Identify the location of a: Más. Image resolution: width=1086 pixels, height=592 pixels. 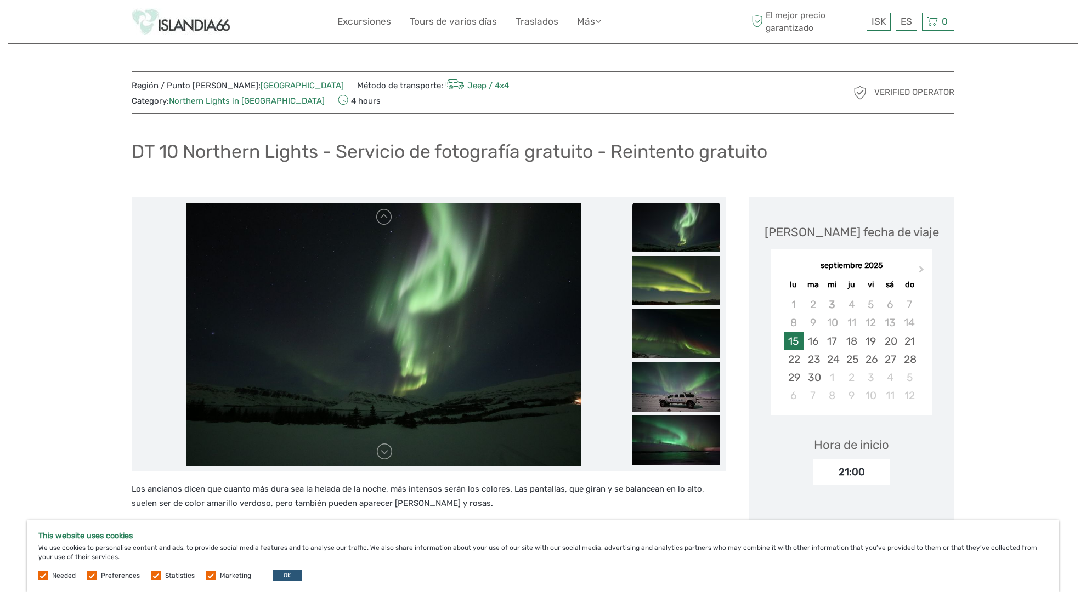
(589, 21).